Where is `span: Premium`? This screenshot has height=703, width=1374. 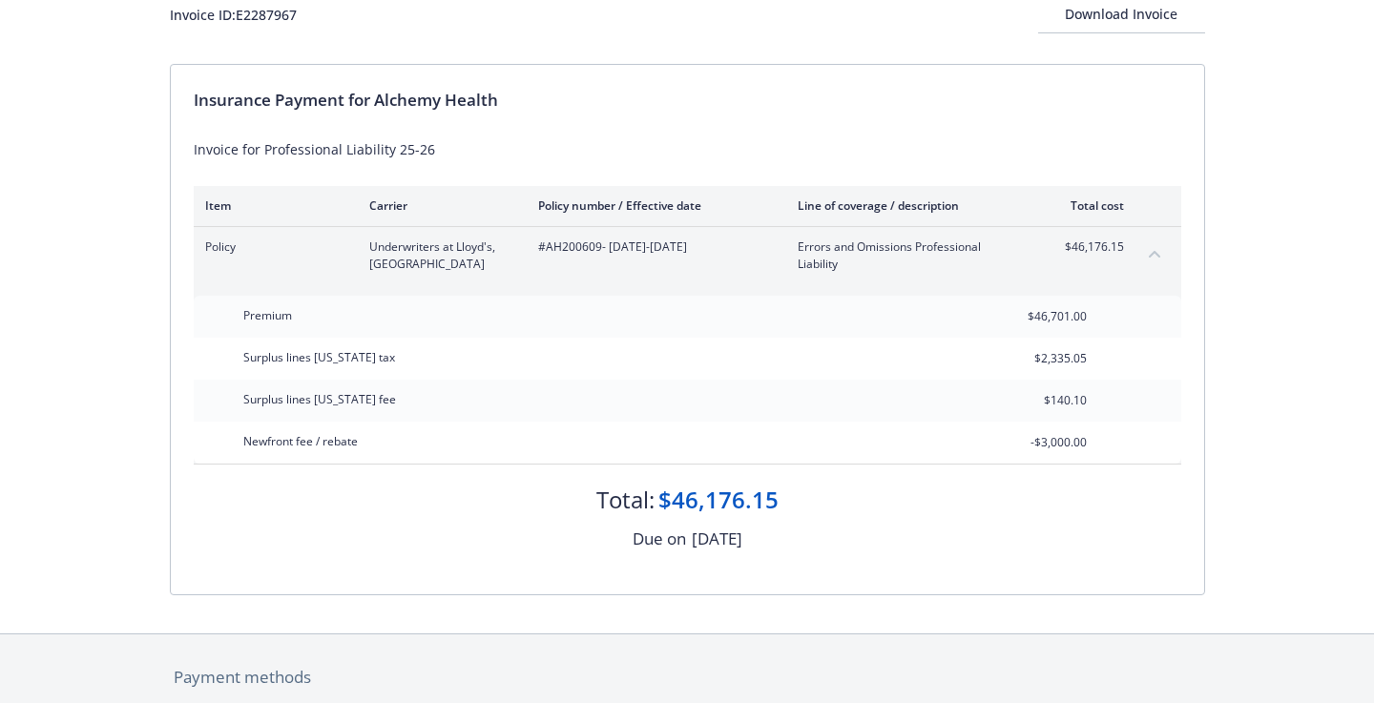
span: Premium is located at coordinates (267, 315).